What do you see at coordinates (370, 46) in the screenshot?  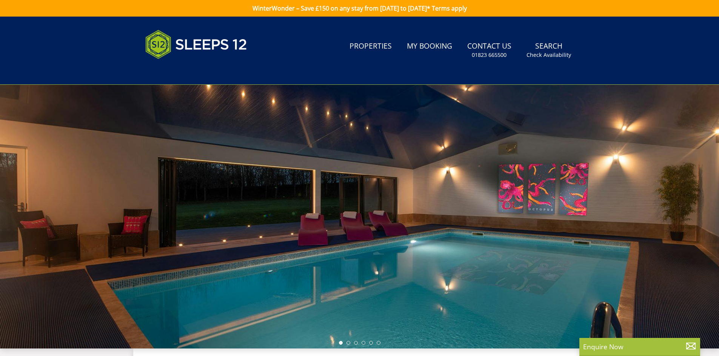 I see `a: Properties` at bounding box center [370, 46].